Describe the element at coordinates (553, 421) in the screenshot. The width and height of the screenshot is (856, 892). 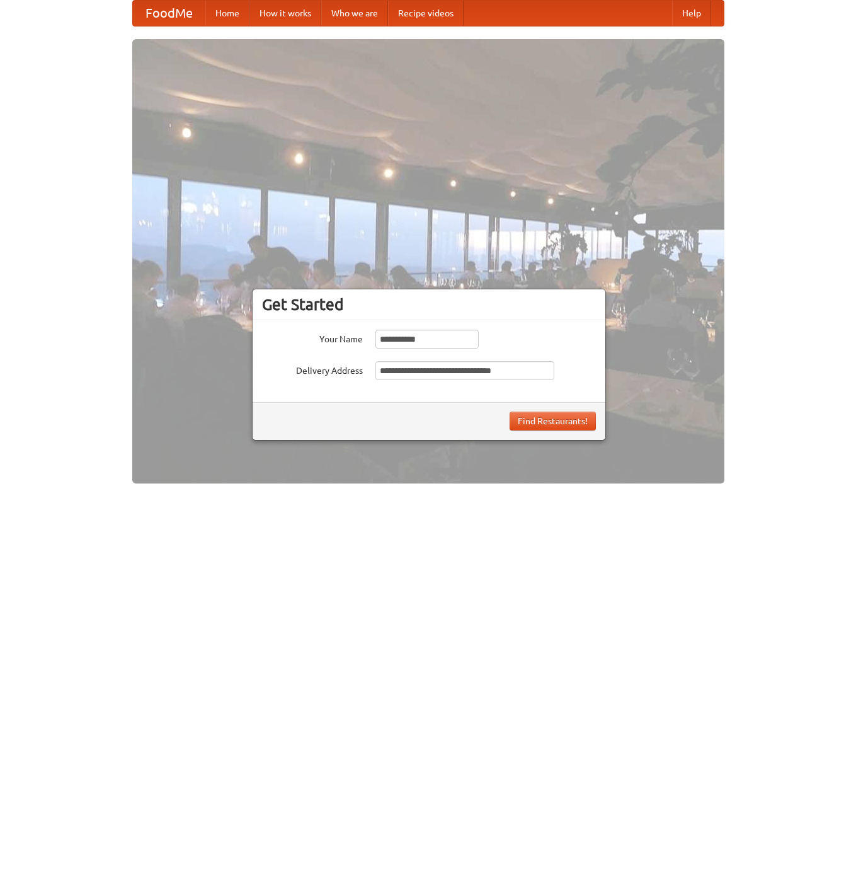
I see `button: Find Restaurants!` at that location.